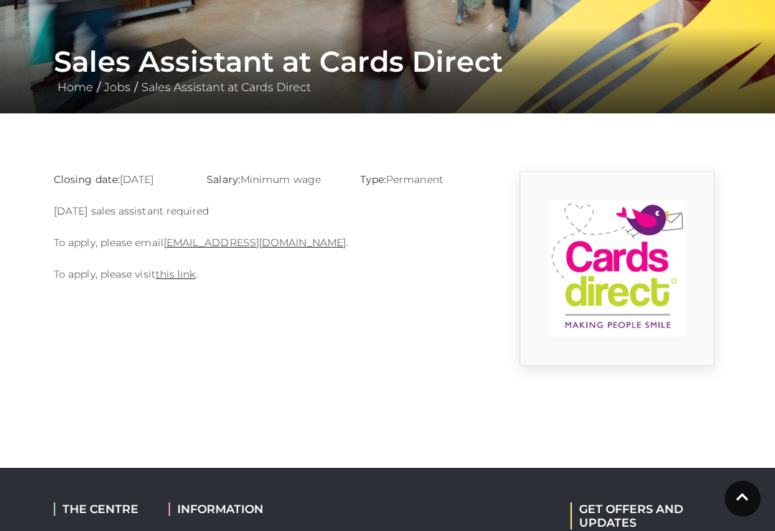 This screenshot has height=531, width=775. I want to click on h2: INFORMATION, so click(244, 509).